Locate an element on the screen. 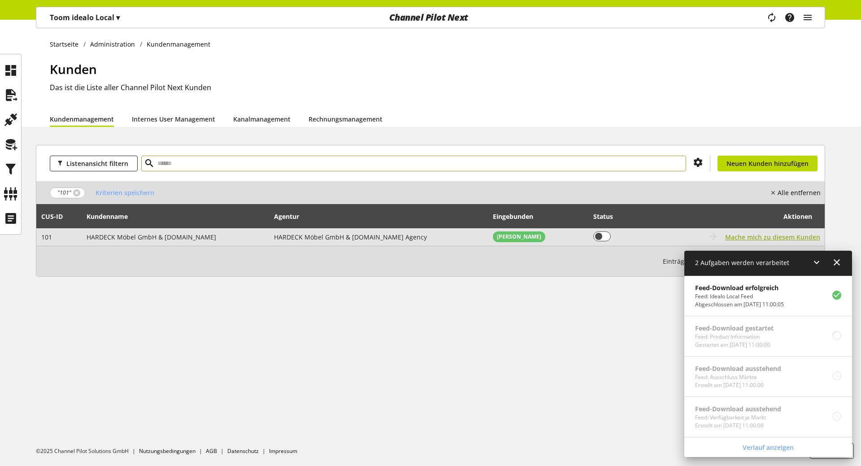 The height and width of the screenshot is (466, 861). a: Nutzungsbedingungen is located at coordinates (167, 451).